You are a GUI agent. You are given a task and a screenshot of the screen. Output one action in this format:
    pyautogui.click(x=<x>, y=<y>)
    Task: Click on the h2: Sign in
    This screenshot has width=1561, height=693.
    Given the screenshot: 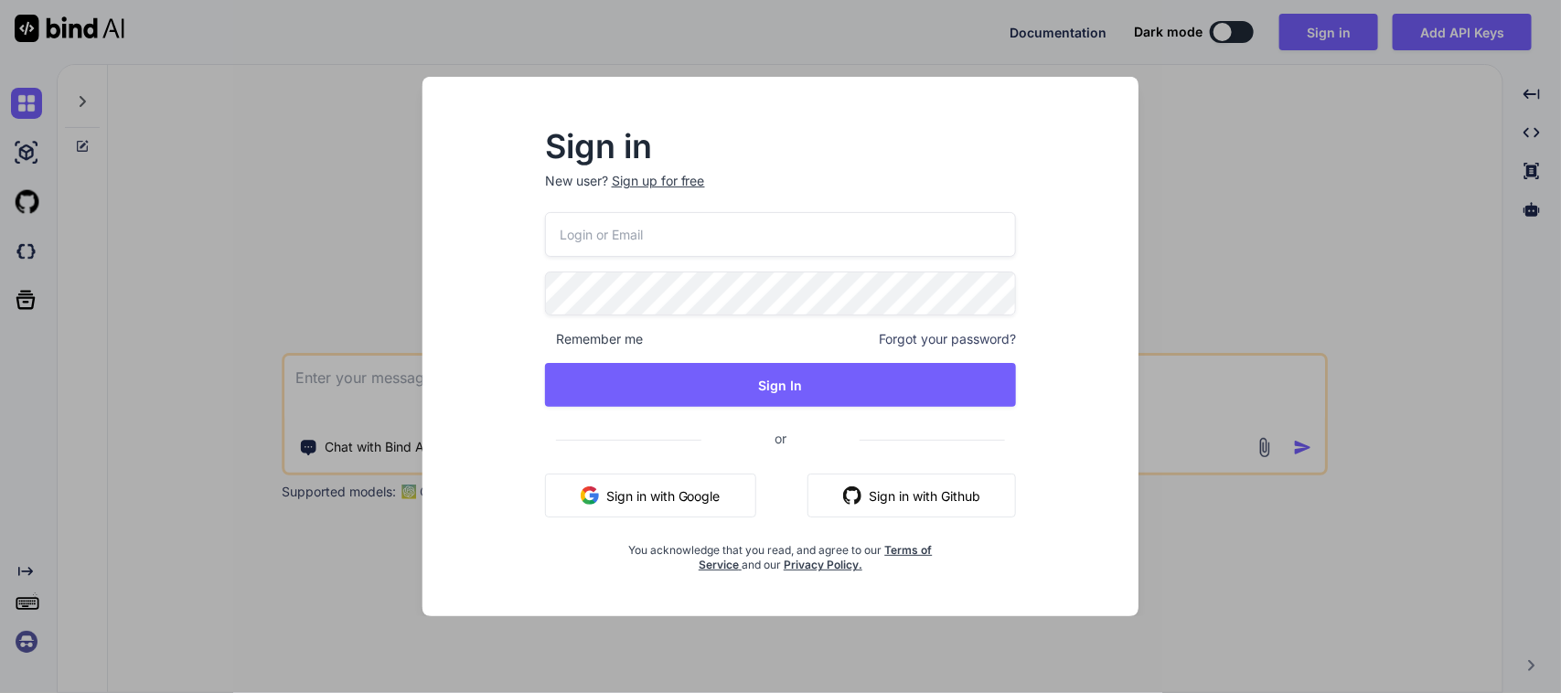 What is the action you would take?
    pyautogui.click(x=781, y=146)
    